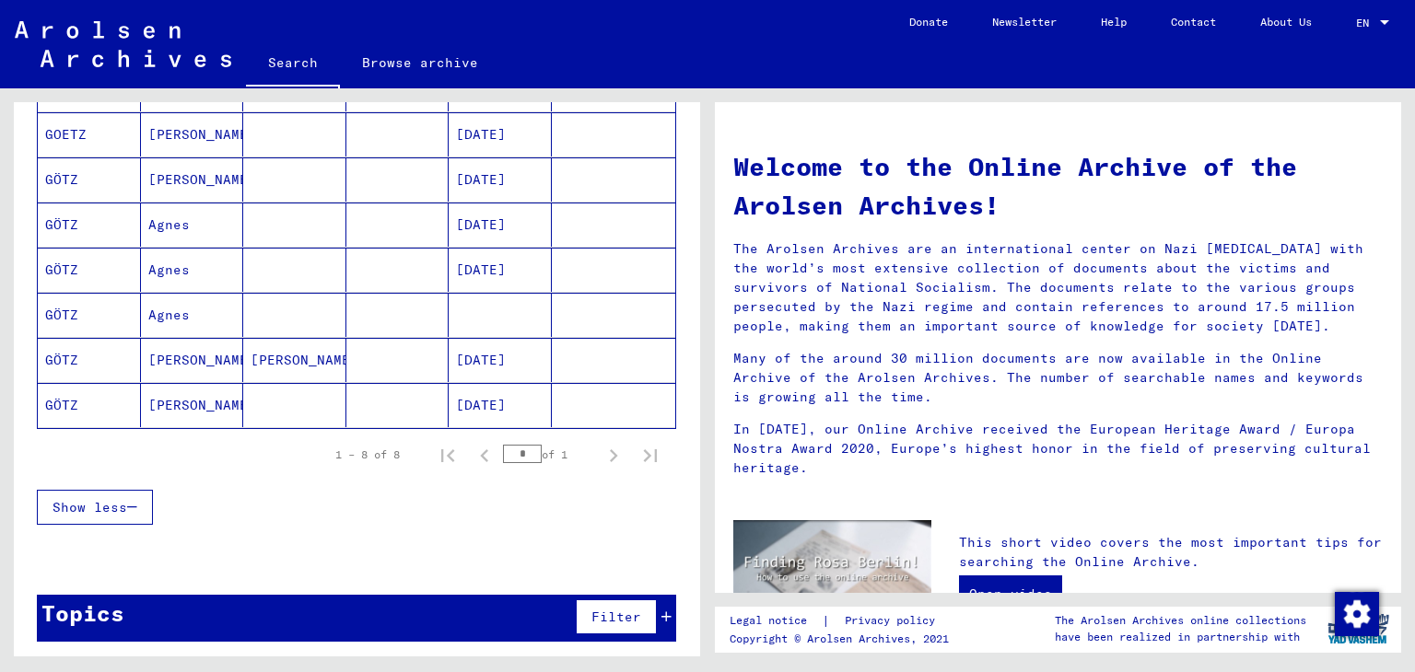 Image resolution: width=1415 pixels, height=672 pixels. What do you see at coordinates (83, 613) in the screenshot?
I see `div: Topics` at bounding box center [83, 613].